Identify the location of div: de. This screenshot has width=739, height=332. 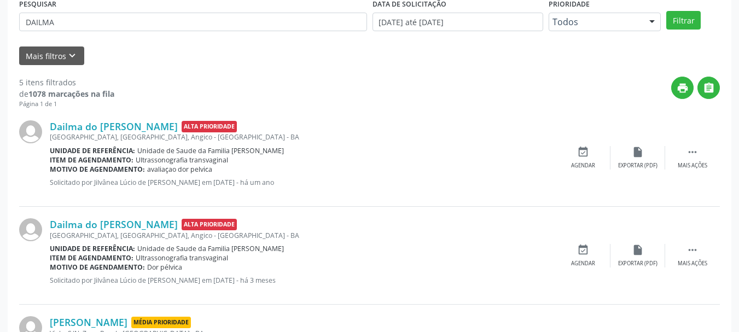
(67, 94).